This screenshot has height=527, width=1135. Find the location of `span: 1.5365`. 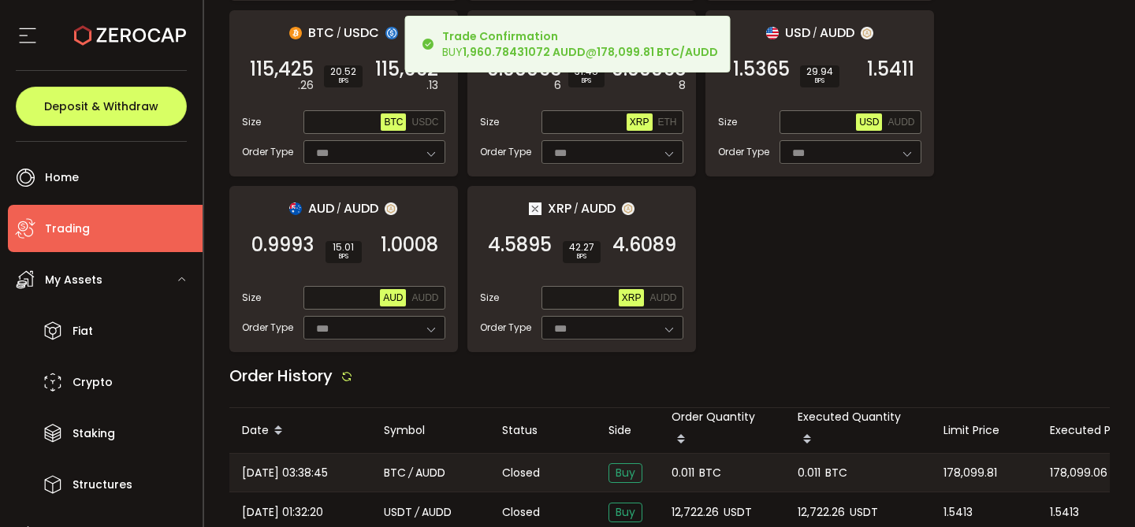

span: 1.5365 is located at coordinates (762, 69).